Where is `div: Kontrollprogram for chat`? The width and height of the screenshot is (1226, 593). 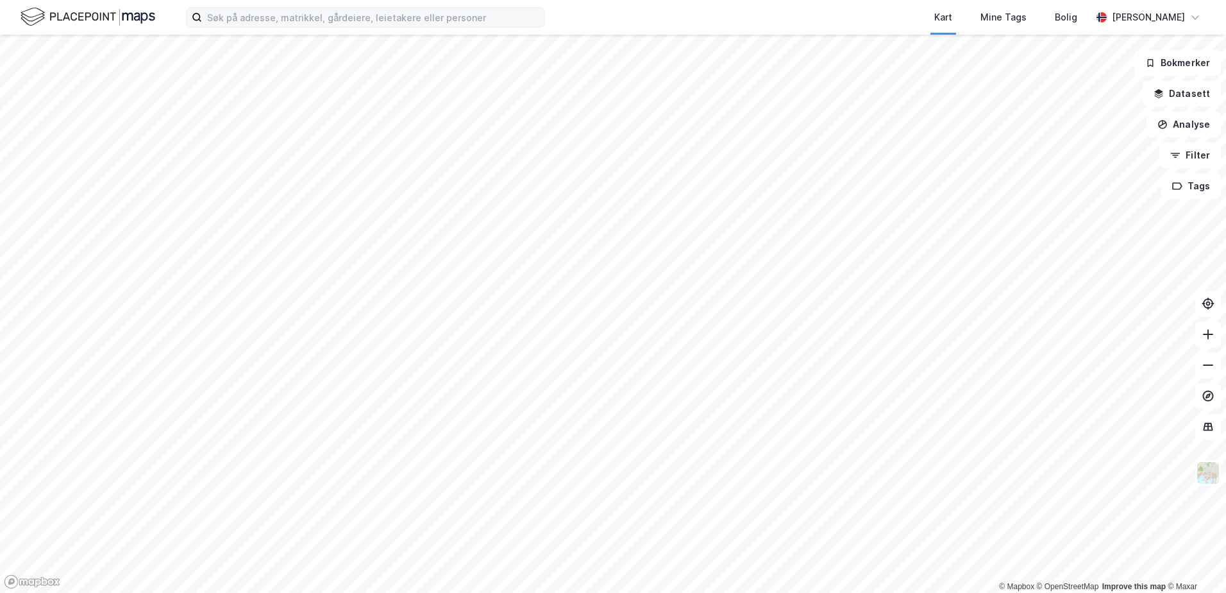 div: Kontrollprogram for chat is located at coordinates (1194, 562).